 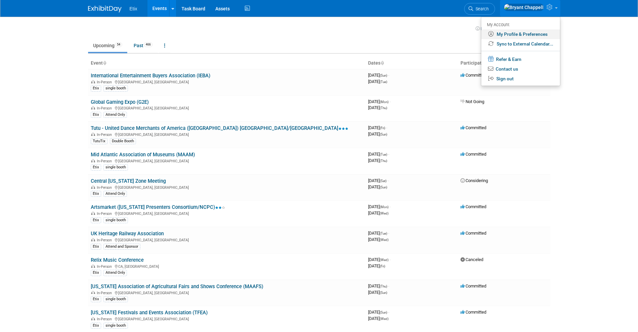 What do you see at coordinates (472, 260) in the screenshot?
I see `span: Canceled` at bounding box center [472, 260].